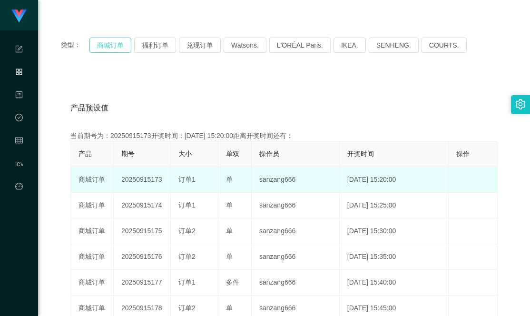 This screenshot has width=530, height=316. What do you see at coordinates (128, 154) in the screenshot?
I see `span: 期号` at bounding box center [128, 154].